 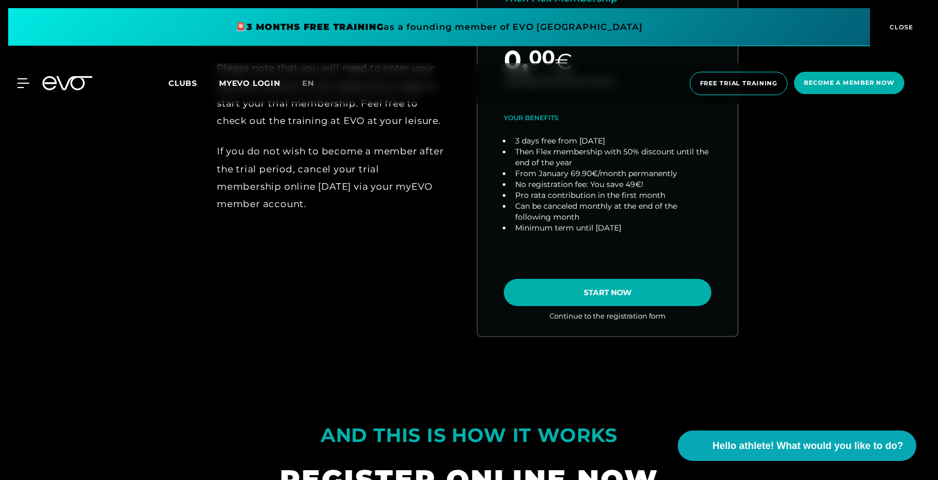 What do you see at coordinates (249, 83) in the screenshot?
I see `font: MYEVO LOGIN` at bounding box center [249, 83].